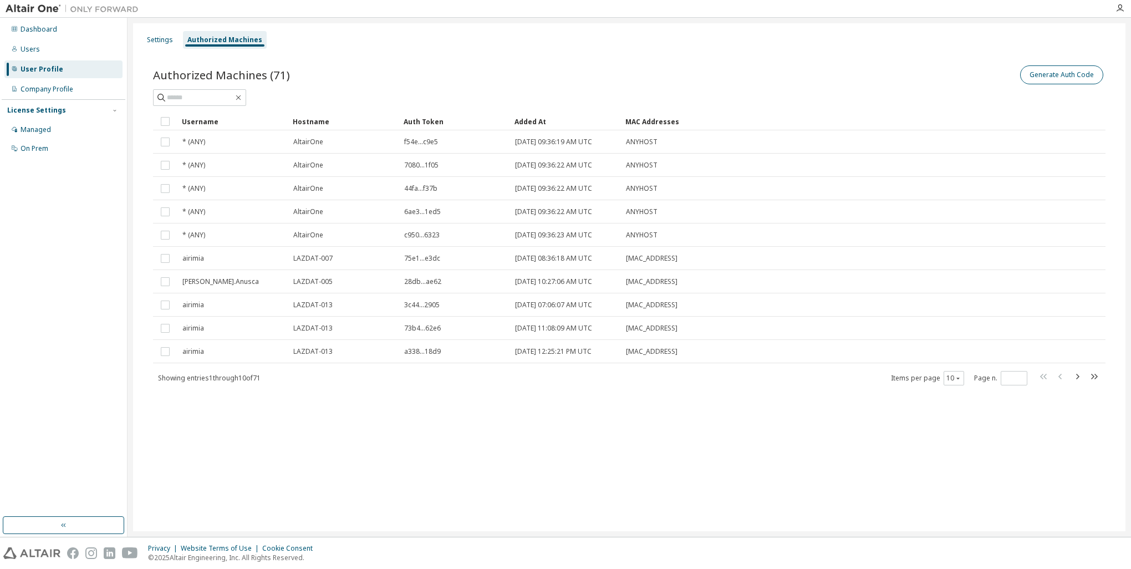 This screenshot has height=569, width=1131. What do you see at coordinates (209, 377) in the screenshot?
I see `span: Showing entries 1 through 10 of 71` at bounding box center [209, 377].